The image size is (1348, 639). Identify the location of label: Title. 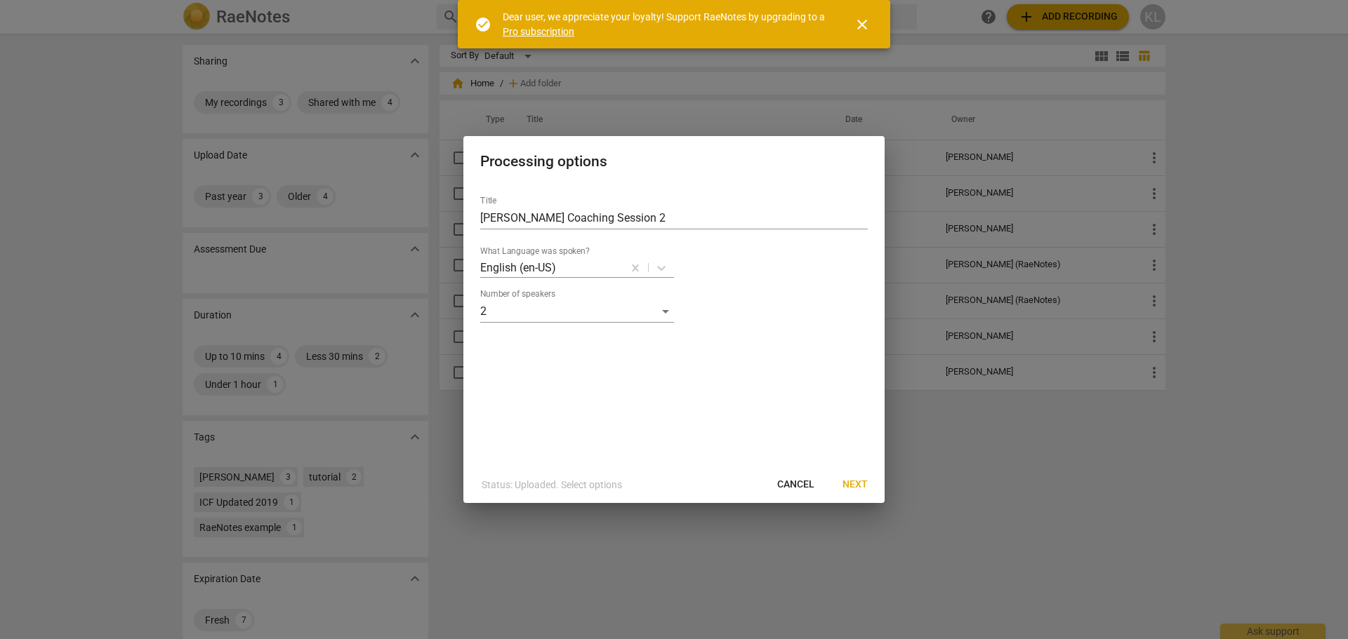
(488, 201).